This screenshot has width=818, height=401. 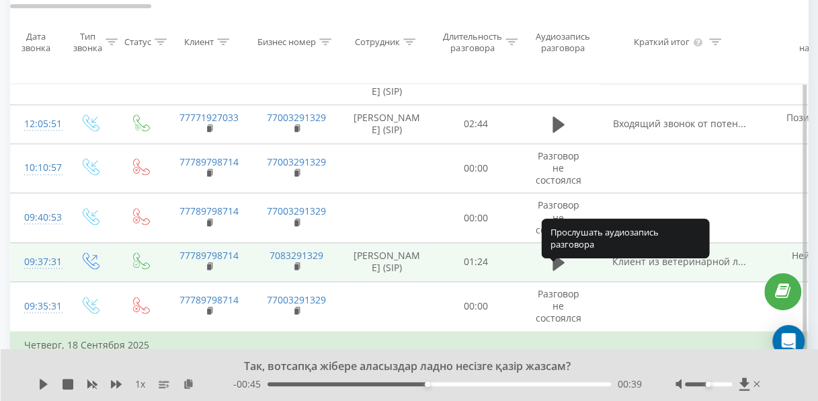 I want to click on a: 77771927033, so click(x=209, y=117).